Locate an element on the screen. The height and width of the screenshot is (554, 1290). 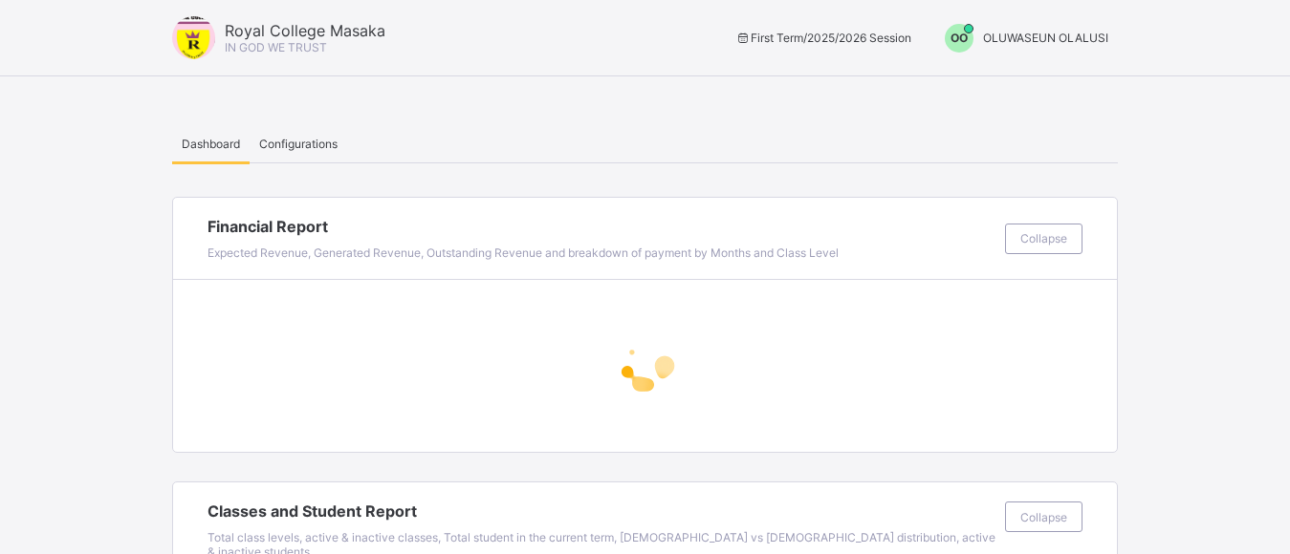
span: Royal College Masaka is located at coordinates (305, 31).